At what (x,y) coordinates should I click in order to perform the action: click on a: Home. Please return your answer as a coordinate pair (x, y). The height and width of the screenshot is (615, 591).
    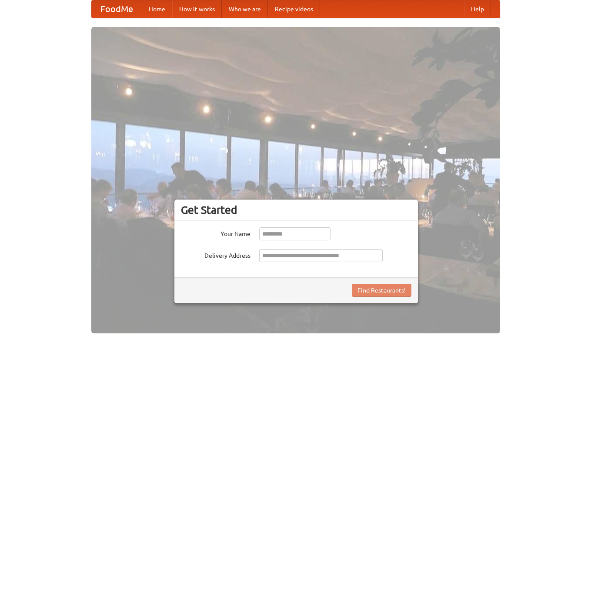
    Looking at the image, I should click on (157, 9).